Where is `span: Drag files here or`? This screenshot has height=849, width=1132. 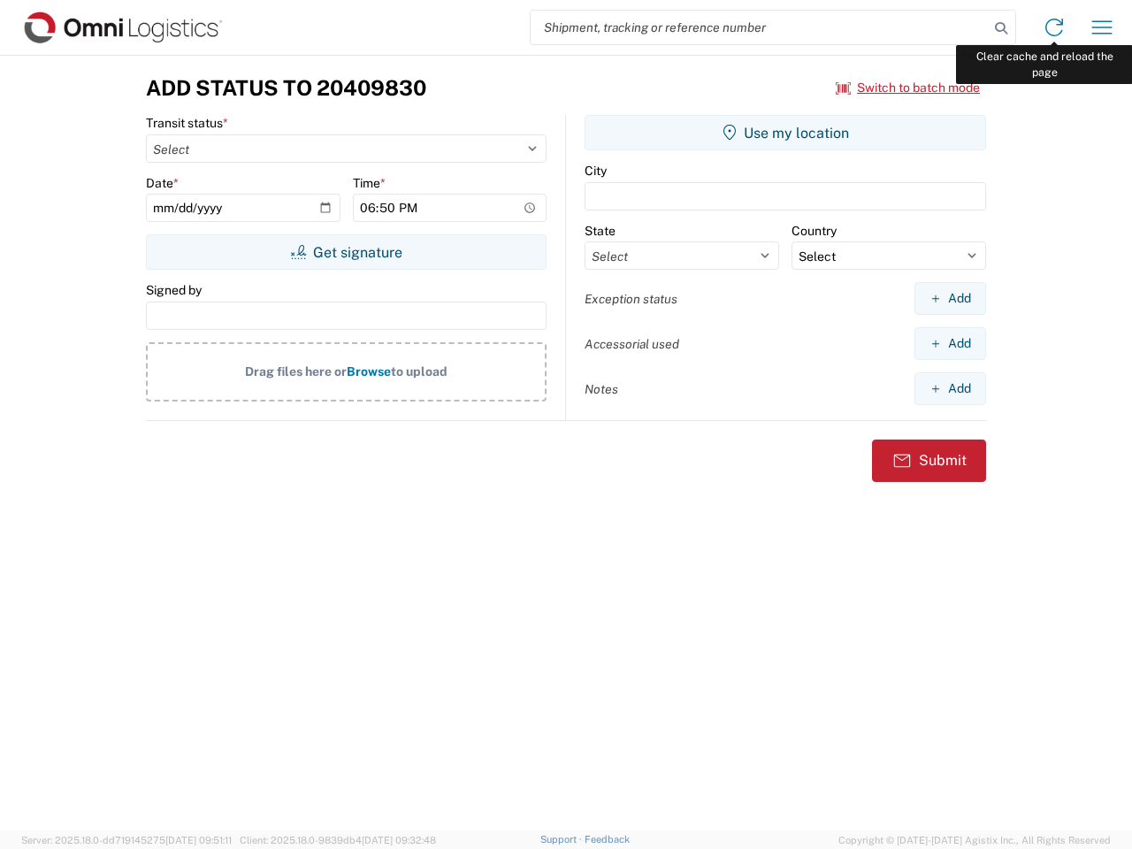 span: Drag files here or is located at coordinates (295, 371).